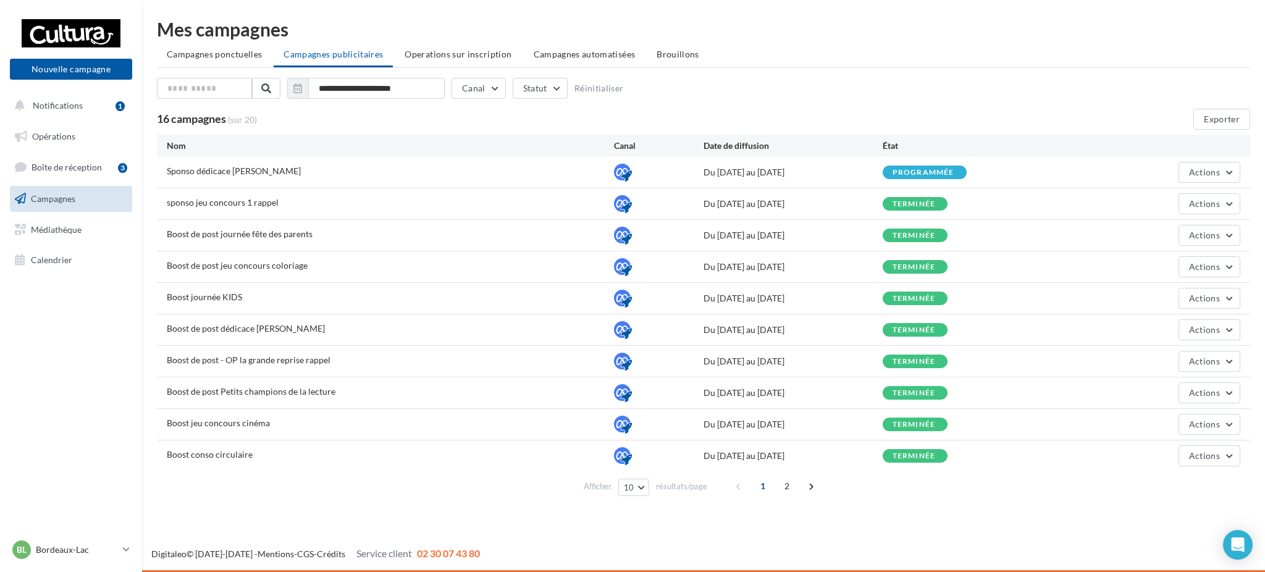 The width and height of the screenshot is (1265, 572). I want to click on span: Service client, so click(384, 553).